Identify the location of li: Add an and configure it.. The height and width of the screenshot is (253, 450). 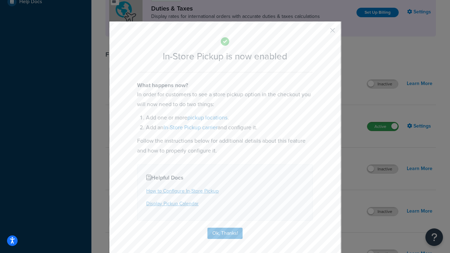
(229, 128).